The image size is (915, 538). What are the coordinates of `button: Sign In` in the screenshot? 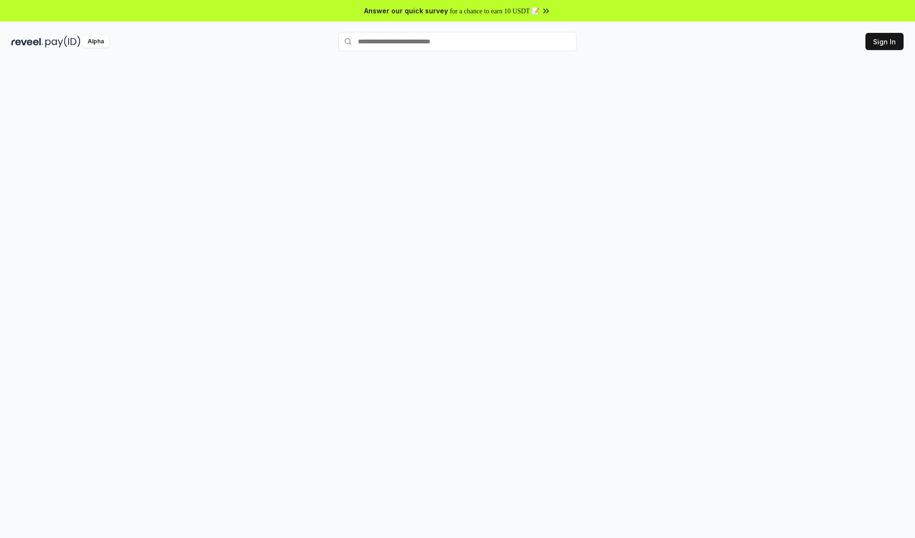 It's located at (884, 41).